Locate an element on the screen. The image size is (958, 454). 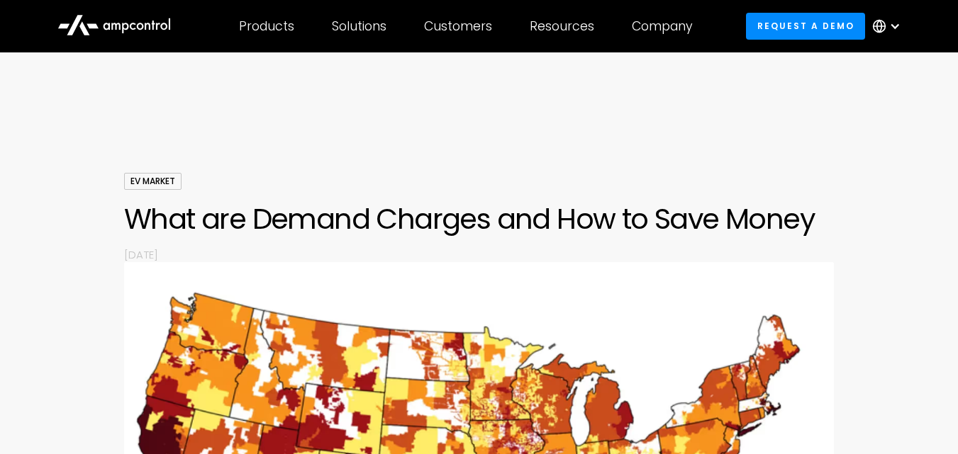
a: Request a demo is located at coordinates (805, 26).